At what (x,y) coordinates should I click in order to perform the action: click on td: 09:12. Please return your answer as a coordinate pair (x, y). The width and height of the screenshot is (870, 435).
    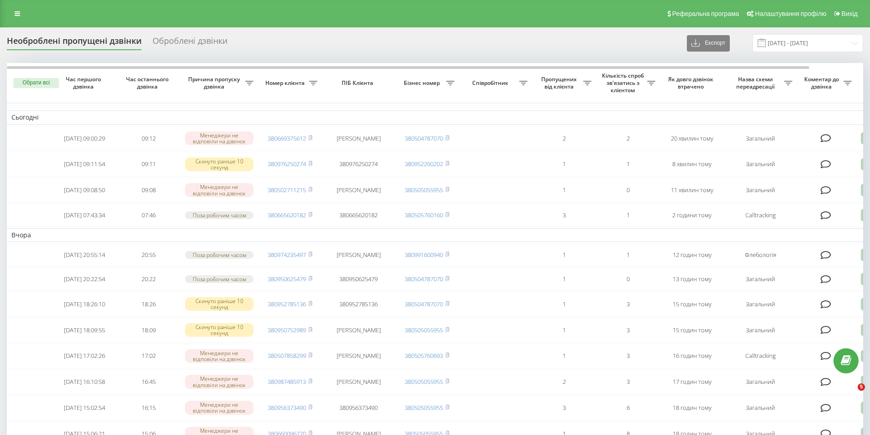
    Looking at the image, I should click on (148, 138).